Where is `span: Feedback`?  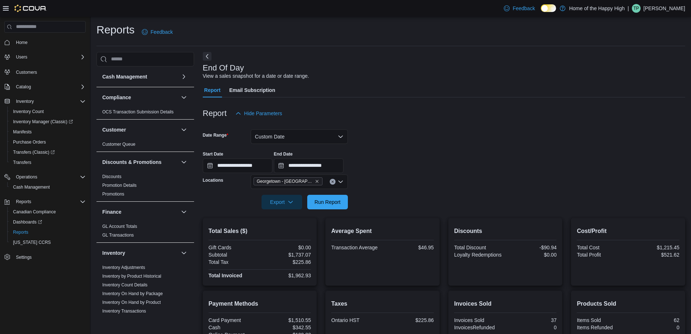
span: Feedback is located at coordinates (162, 32).